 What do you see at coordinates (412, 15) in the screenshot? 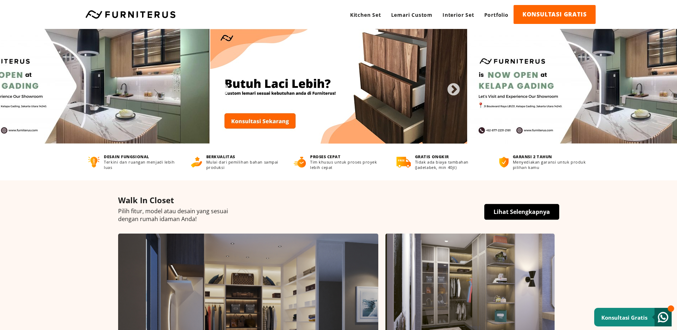
I see `a: Lemari Custom` at bounding box center [412, 15].